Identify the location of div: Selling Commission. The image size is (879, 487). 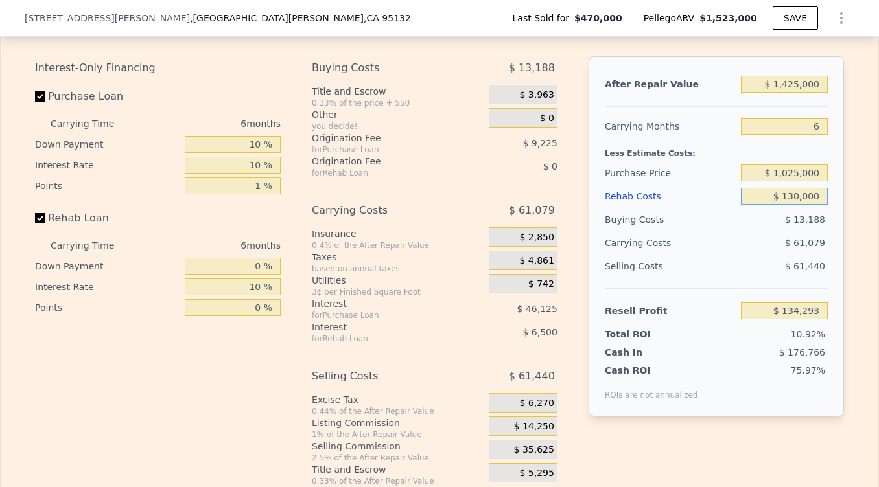
(397, 447).